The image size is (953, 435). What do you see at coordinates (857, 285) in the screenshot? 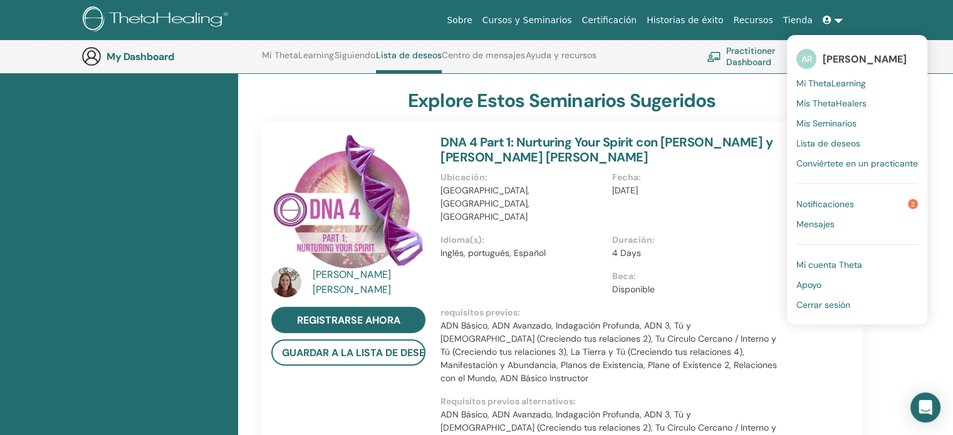
I see `a: Apoyo` at bounding box center [857, 285].